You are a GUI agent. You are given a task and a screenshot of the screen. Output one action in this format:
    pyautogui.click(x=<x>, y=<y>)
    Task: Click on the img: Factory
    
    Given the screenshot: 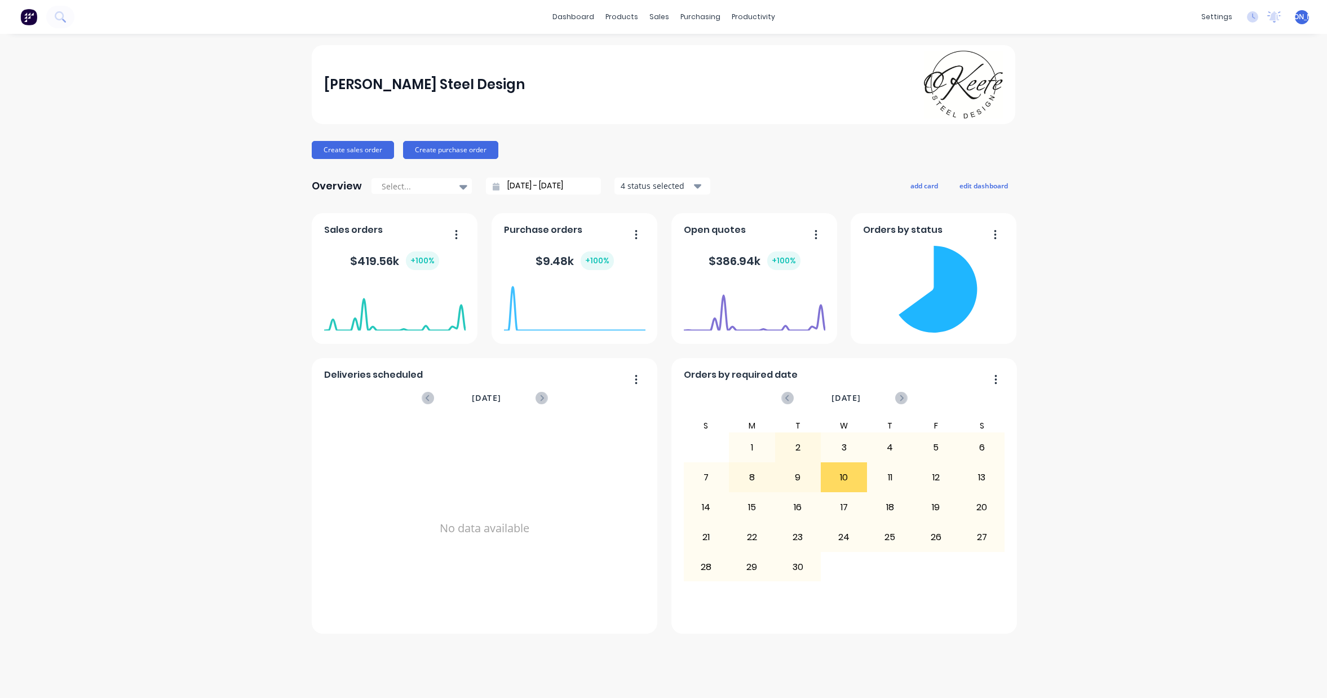 What is the action you would take?
    pyautogui.click(x=29, y=17)
    